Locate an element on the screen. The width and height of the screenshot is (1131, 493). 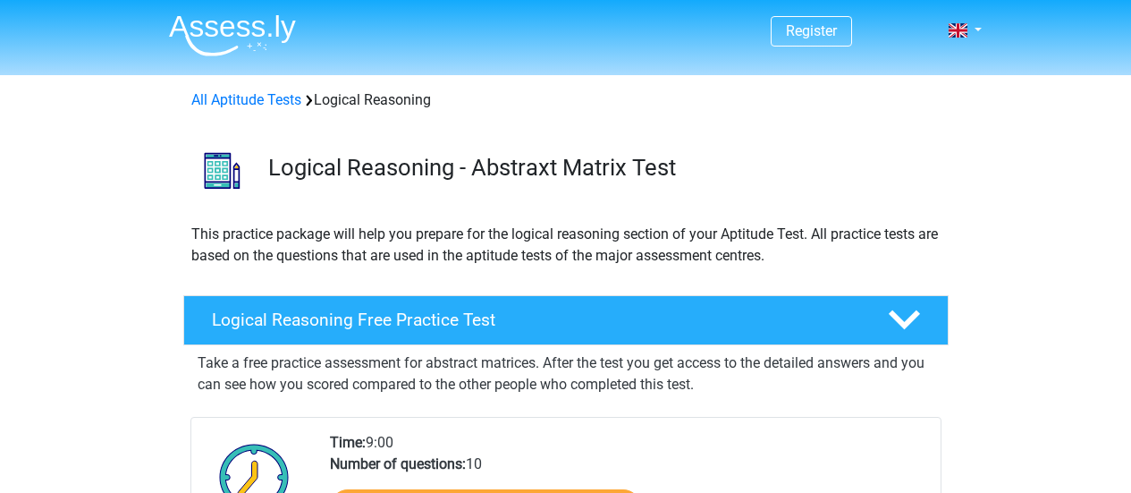
a: All Aptitude Tests is located at coordinates (246, 99).